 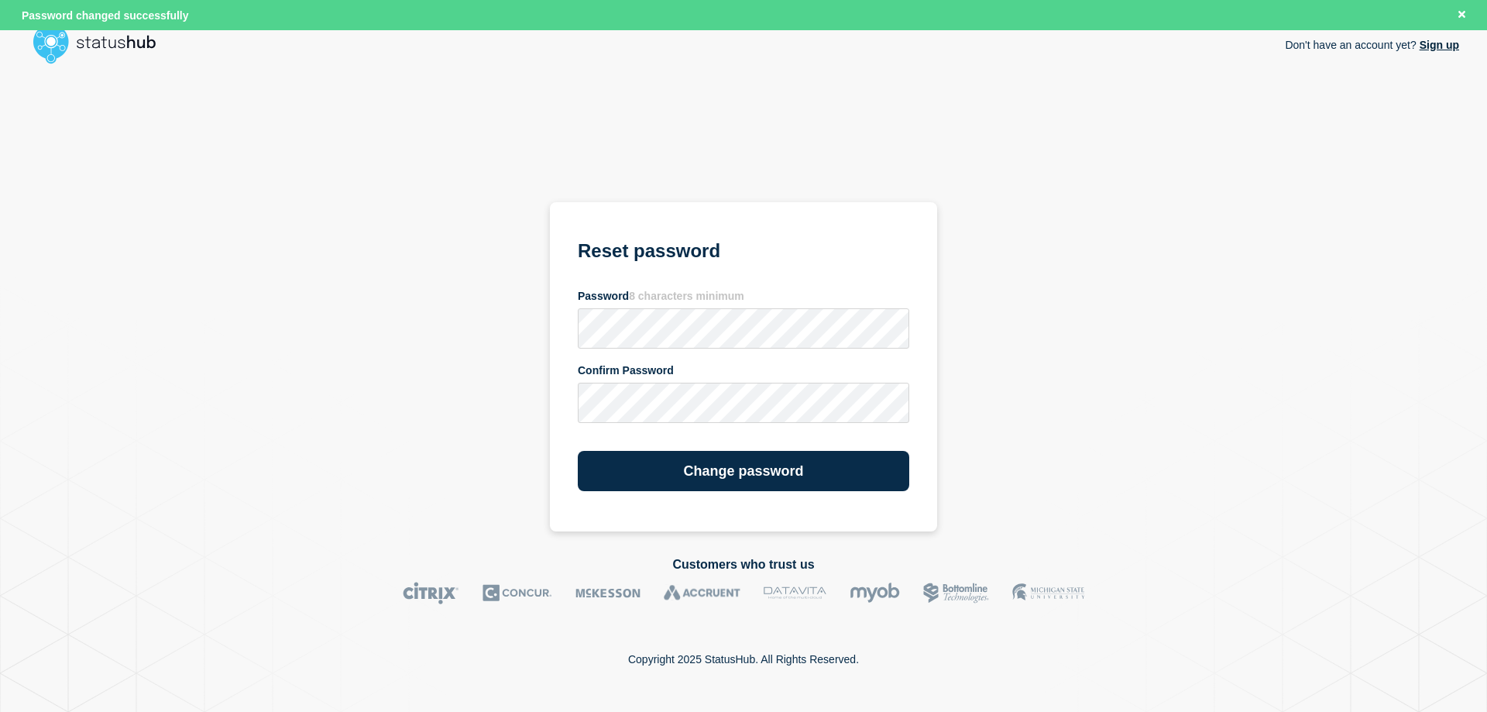 I want to click on img: myob logo, so click(x=874, y=592).